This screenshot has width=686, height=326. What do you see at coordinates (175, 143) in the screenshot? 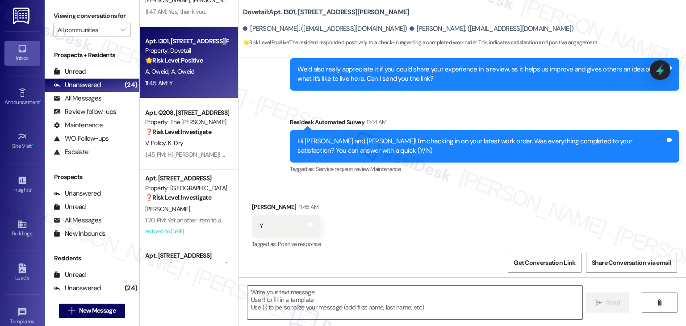
I see `span: K. Dry` at bounding box center [175, 143].